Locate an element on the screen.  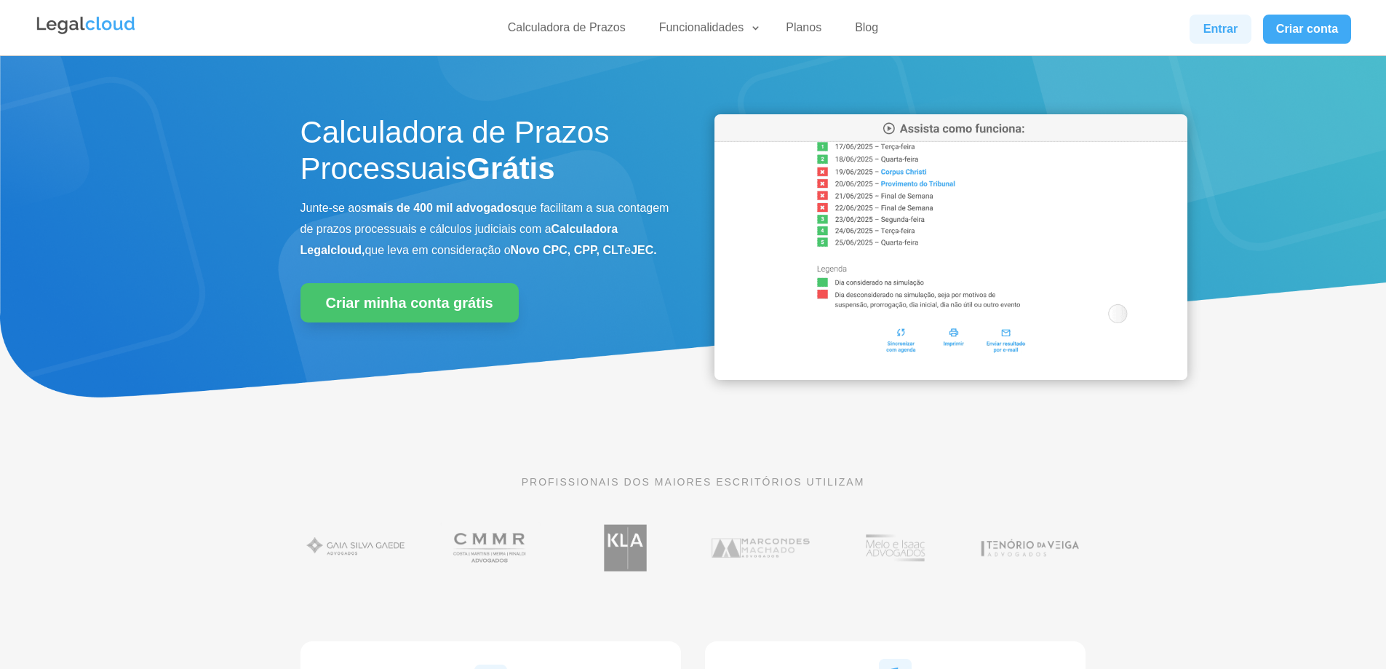
img: Profissionais do escritório Melo e Isaac Advogados utilizam a Legalcloud is located at coordinates (895, 547).